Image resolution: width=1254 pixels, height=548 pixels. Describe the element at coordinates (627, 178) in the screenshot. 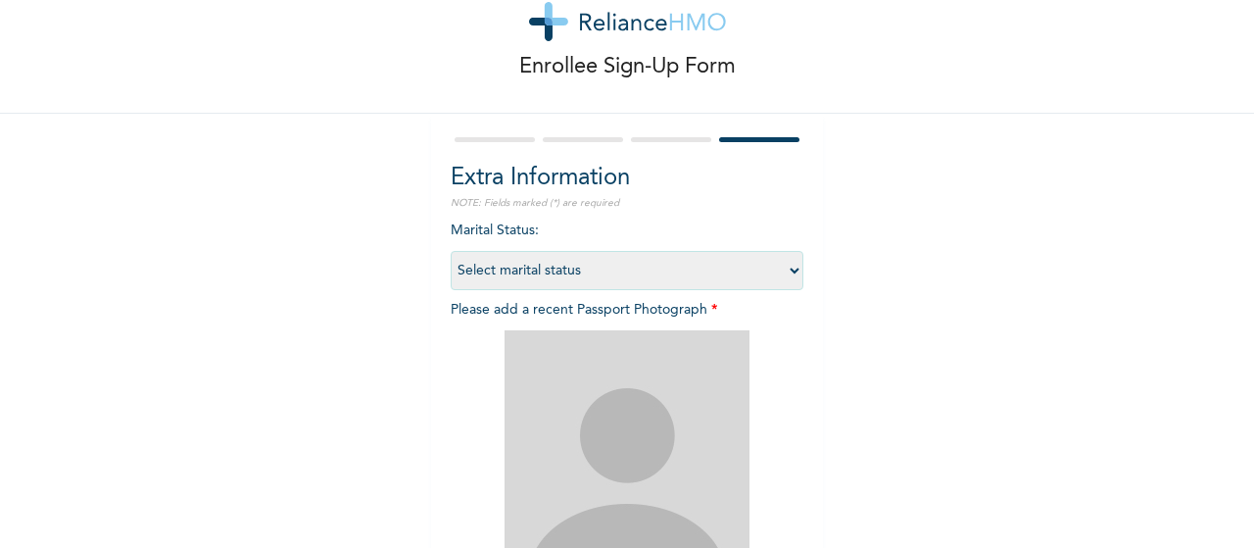

I see `h2: Extra Information` at that location.